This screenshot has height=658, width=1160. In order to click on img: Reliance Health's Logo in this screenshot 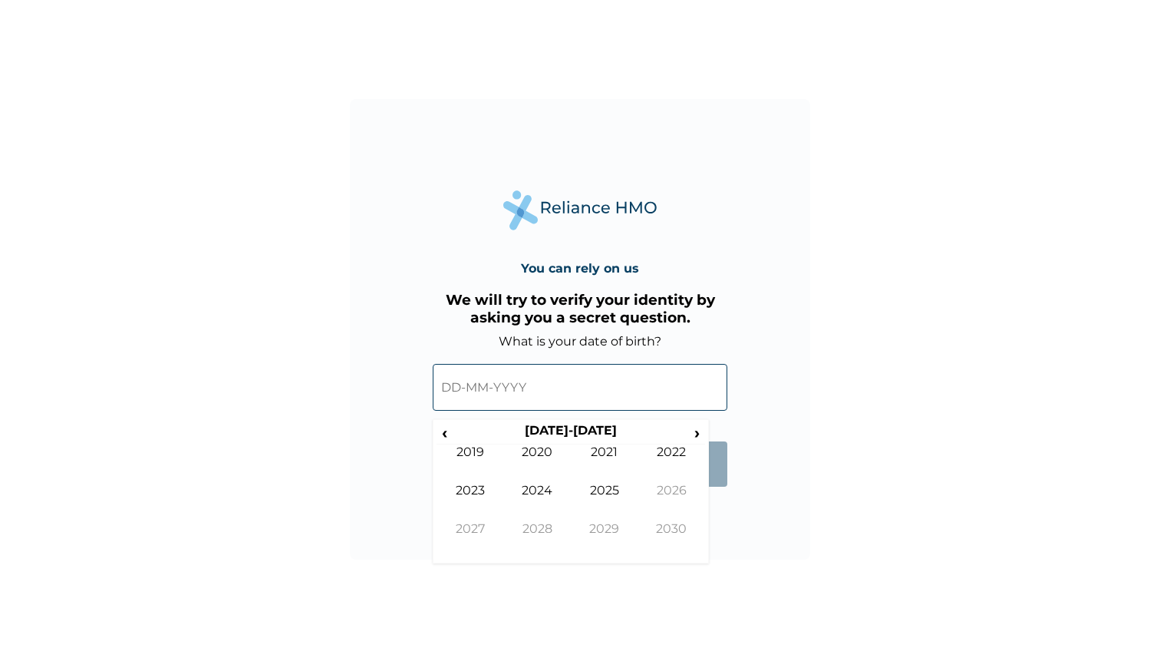, I will do `click(580, 209)`.